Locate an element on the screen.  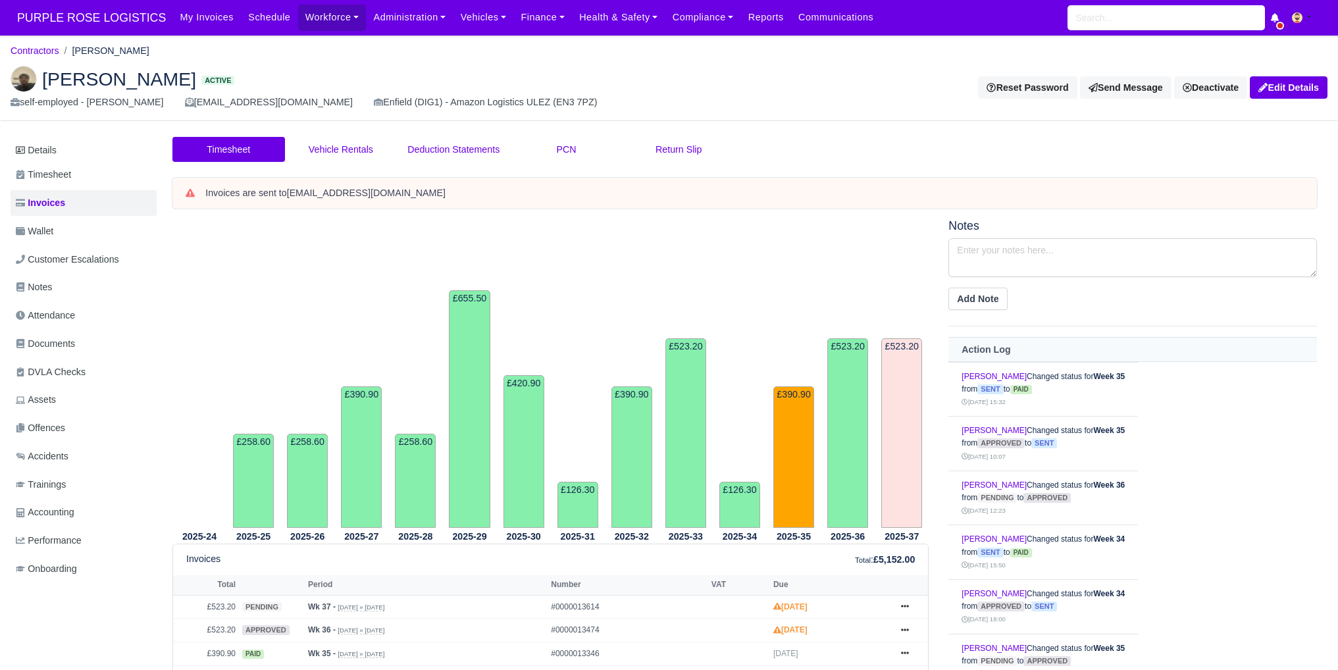
a: Wallet is located at coordinates (84, 231).